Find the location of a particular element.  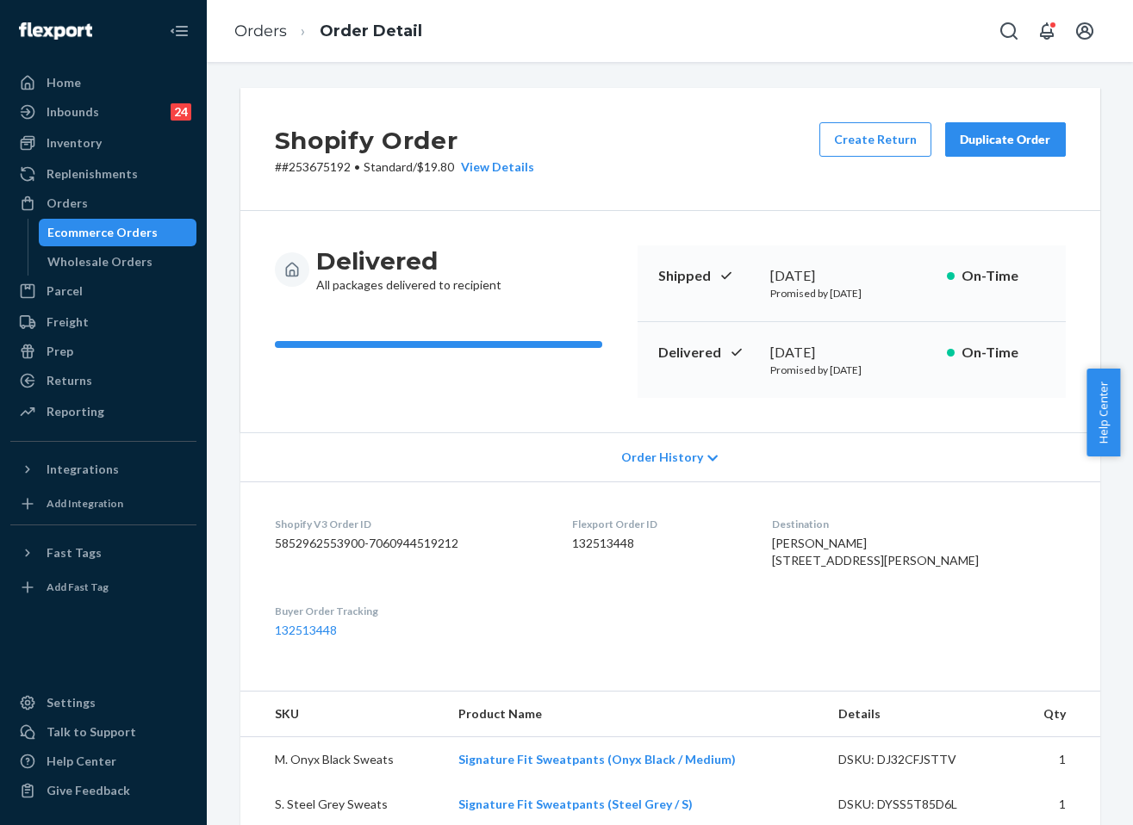

div: Add Fast Tag is located at coordinates (78, 587).